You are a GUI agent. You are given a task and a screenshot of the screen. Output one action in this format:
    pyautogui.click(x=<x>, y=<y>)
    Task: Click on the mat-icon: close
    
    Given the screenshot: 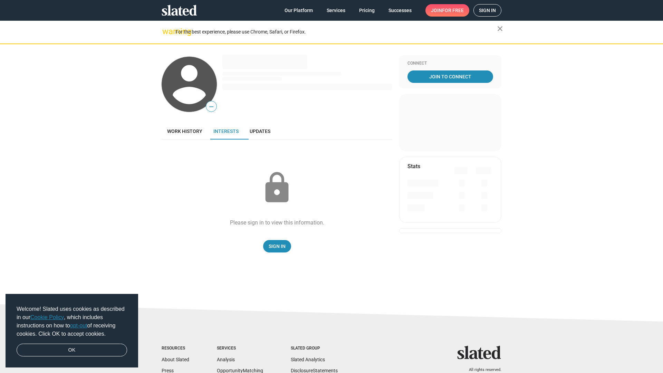 What is the action you would take?
    pyautogui.click(x=500, y=29)
    